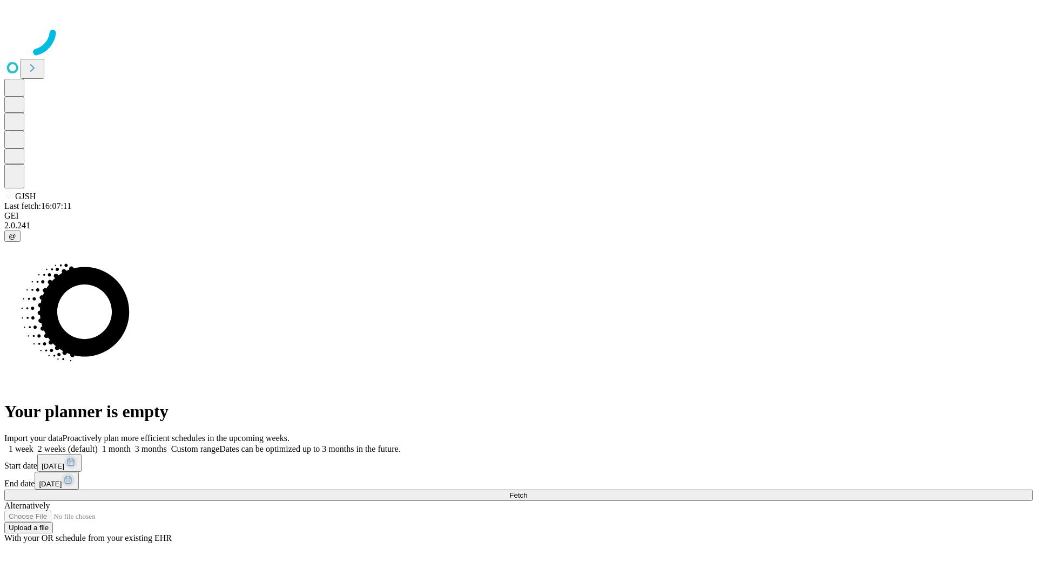 The height and width of the screenshot is (583, 1037). What do you see at coordinates (176, 438) in the screenshot?
I see `span: Proactively plan more efficient schedules in the upcoming weeks.` at bounding box center [176, 438].